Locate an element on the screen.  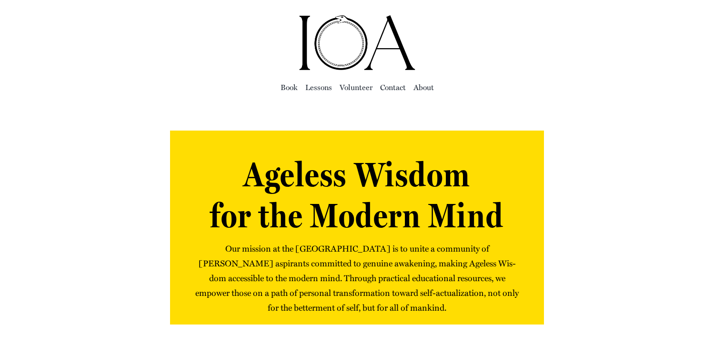
a: Vol­un­teer is located at coordinates (356, 87).